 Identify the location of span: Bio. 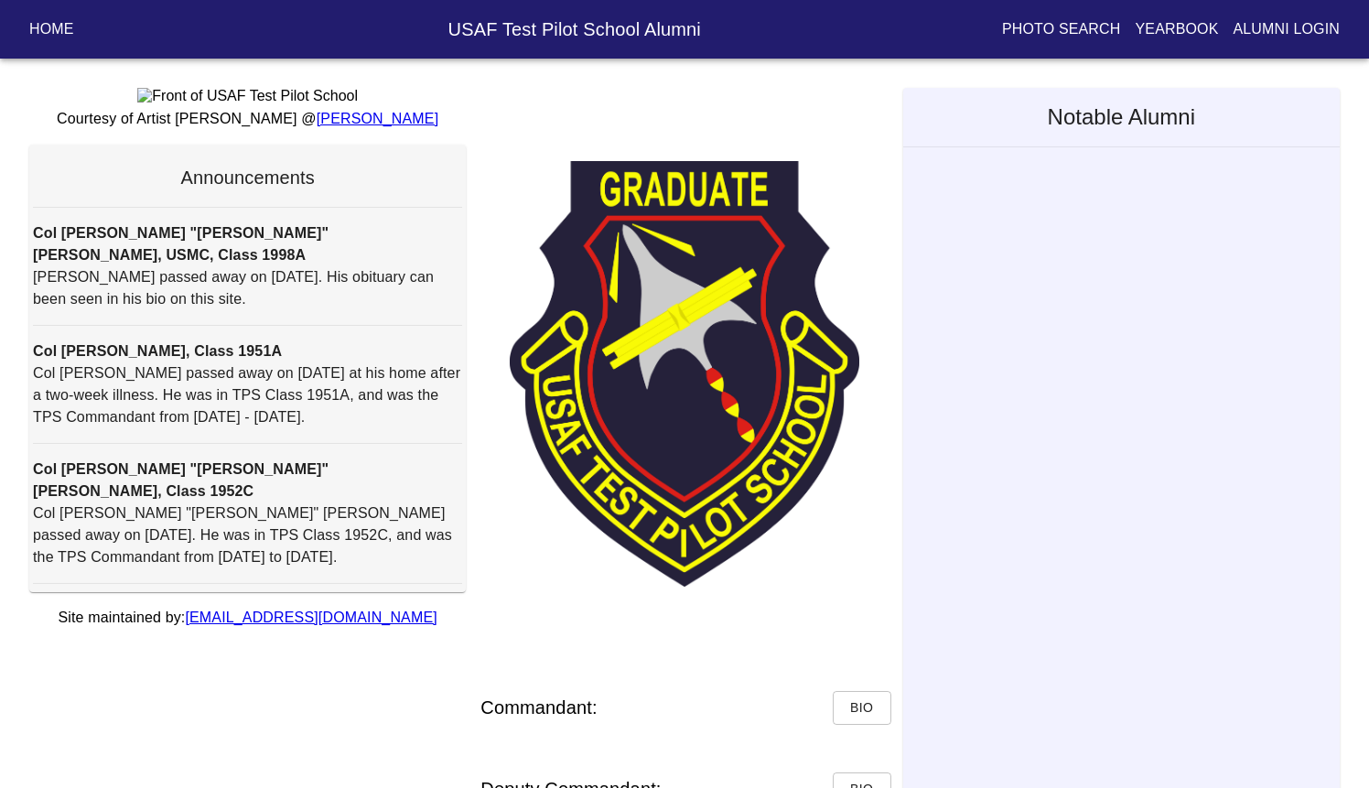
(862, 707).